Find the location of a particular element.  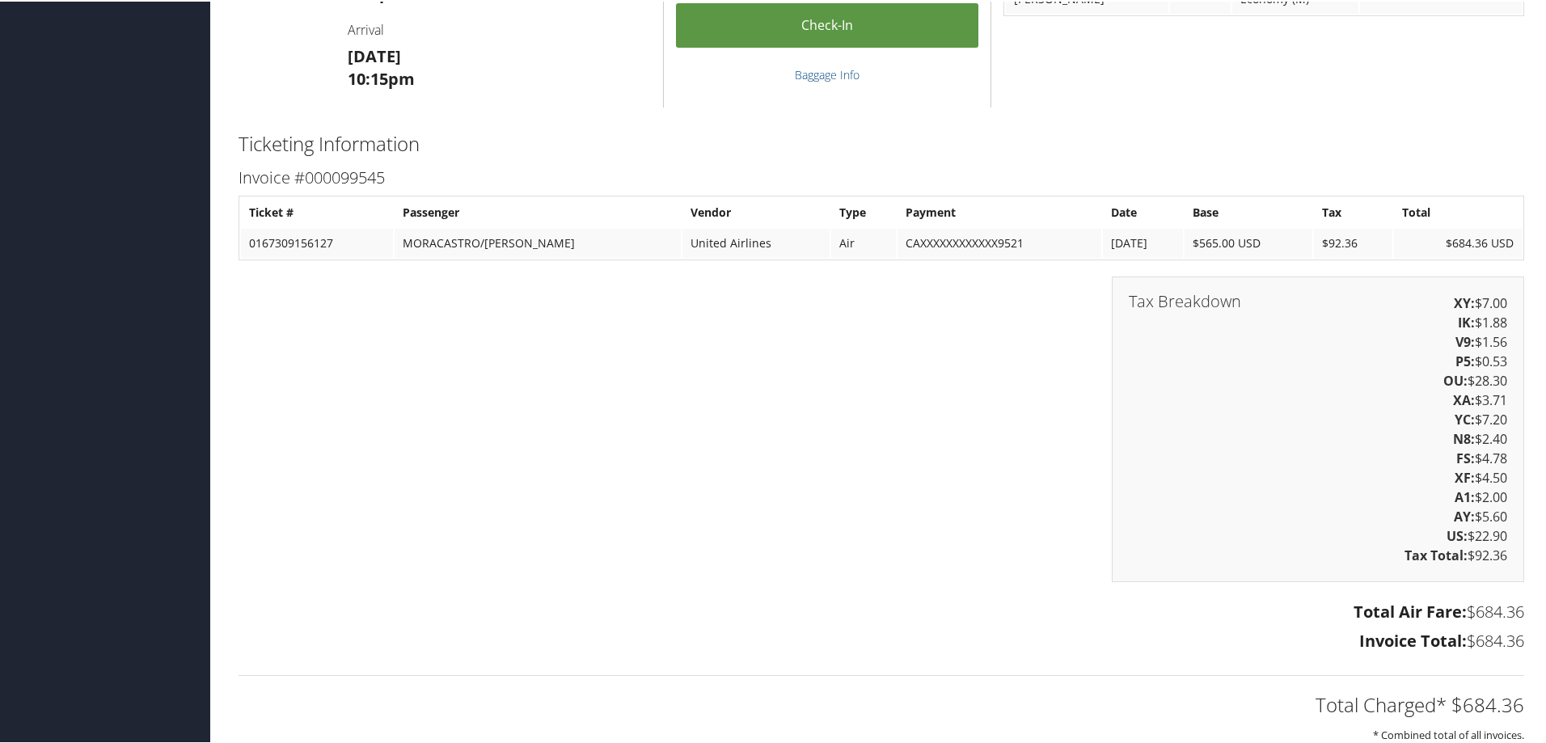

strong: A1: is located at coordinates (1464, 496).